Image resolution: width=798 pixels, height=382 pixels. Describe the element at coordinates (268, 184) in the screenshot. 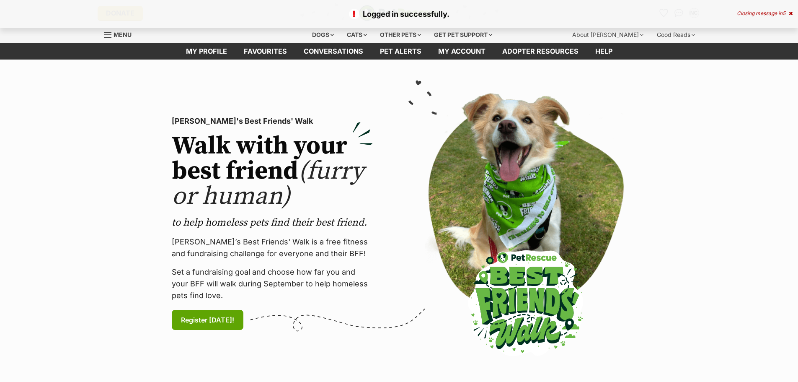

I see `span: (furry or human)` at that location.